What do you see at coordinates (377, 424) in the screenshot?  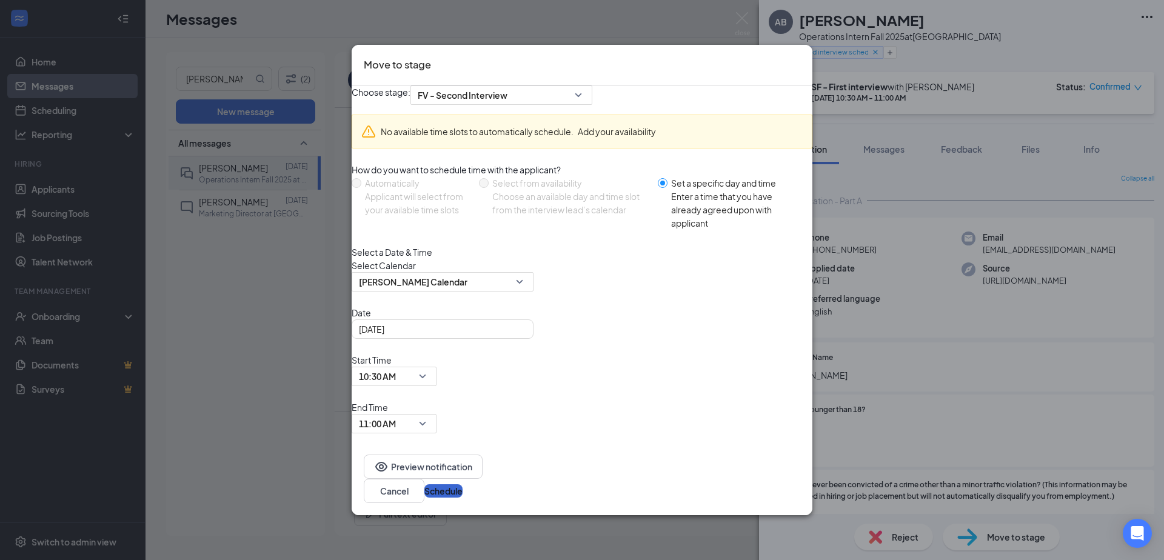 I see `span: 11:00 AM` at bounding box center [377, 424].